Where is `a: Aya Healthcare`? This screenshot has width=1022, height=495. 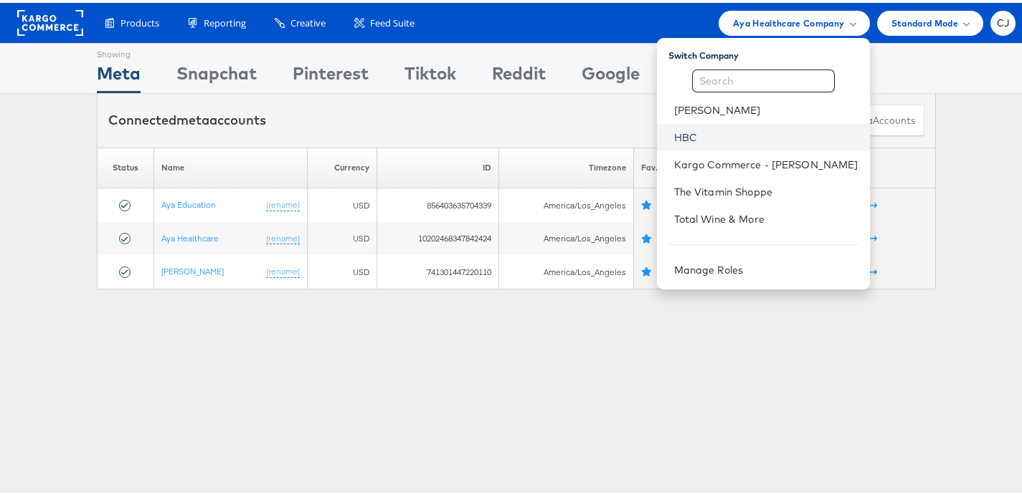 a: Aya Healthcare is located at coordinates (190, 235).